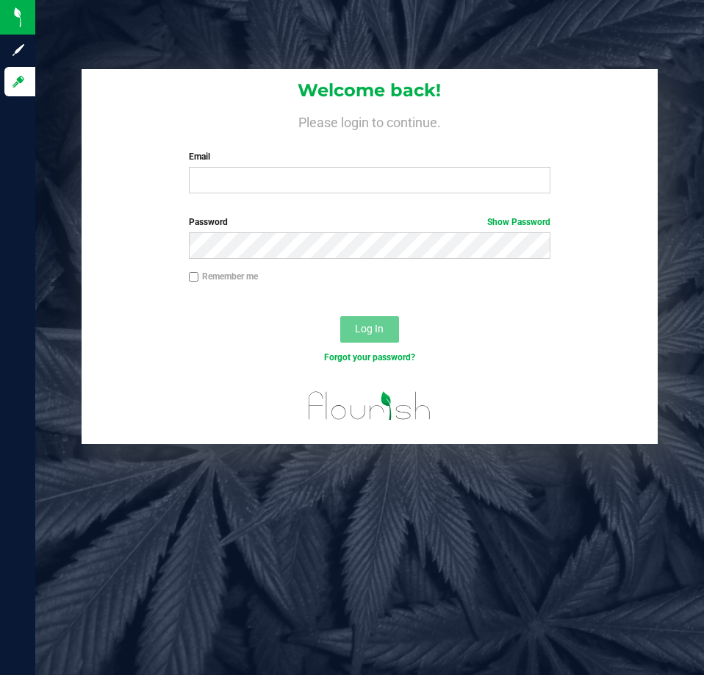  What do you see at coordinates (370, 357) in the screenshot?
I see `a: Forgot your password?` at bounding box center [370, 357].